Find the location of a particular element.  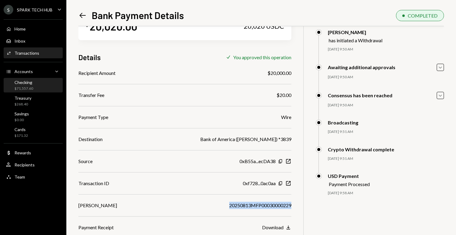

a: Transactions is located at coordinates (33, 53).